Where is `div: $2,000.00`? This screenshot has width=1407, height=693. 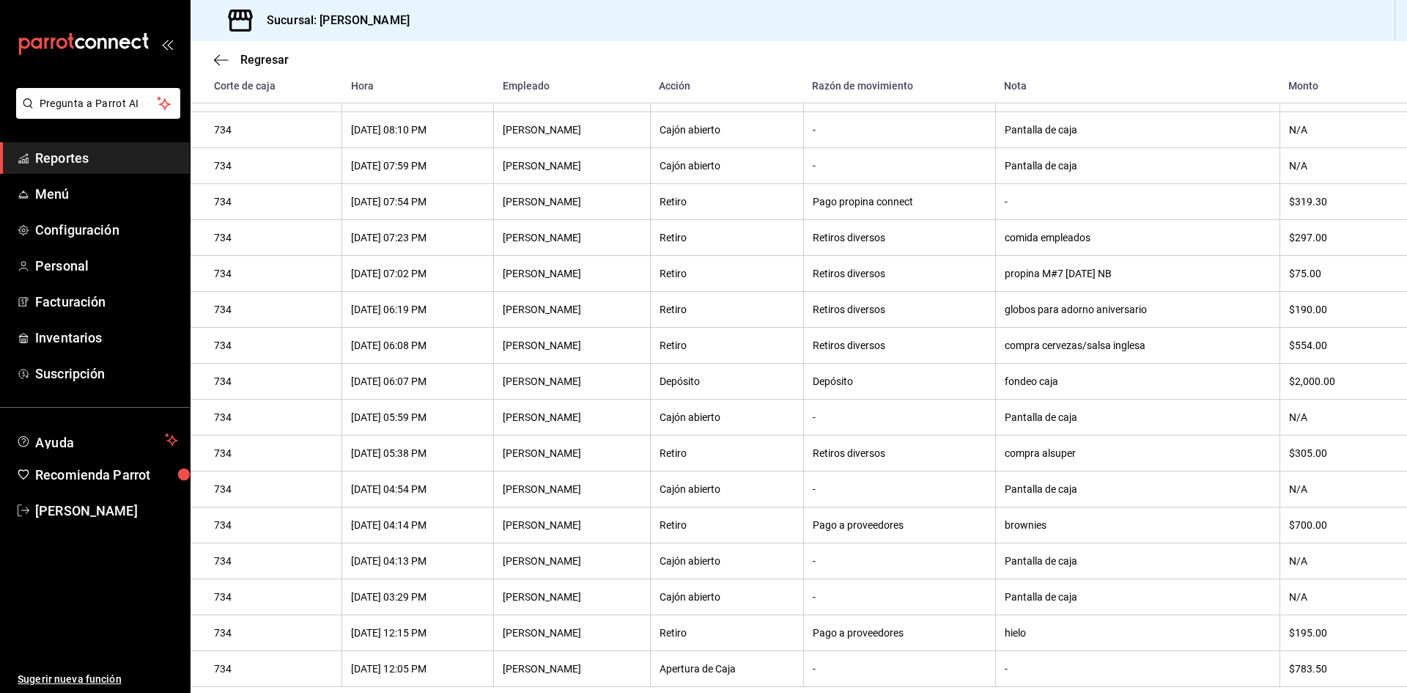 div: $2,000.00 is located at coordinates (1336, 381).